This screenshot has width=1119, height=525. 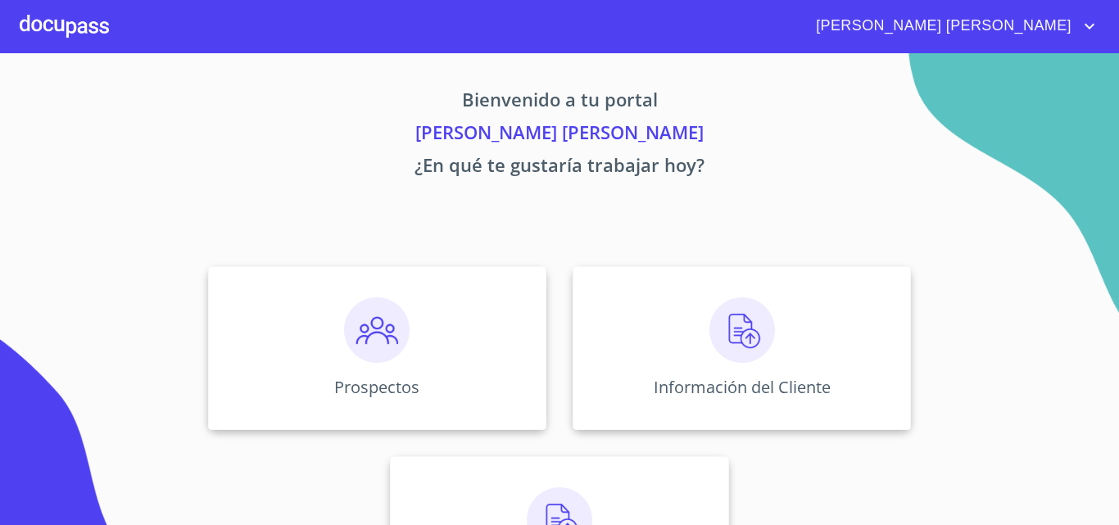 What do you see at coordinates (377, 387) in the screenshot?
I see `p: Prospectos` at bounding box center [377, 387].